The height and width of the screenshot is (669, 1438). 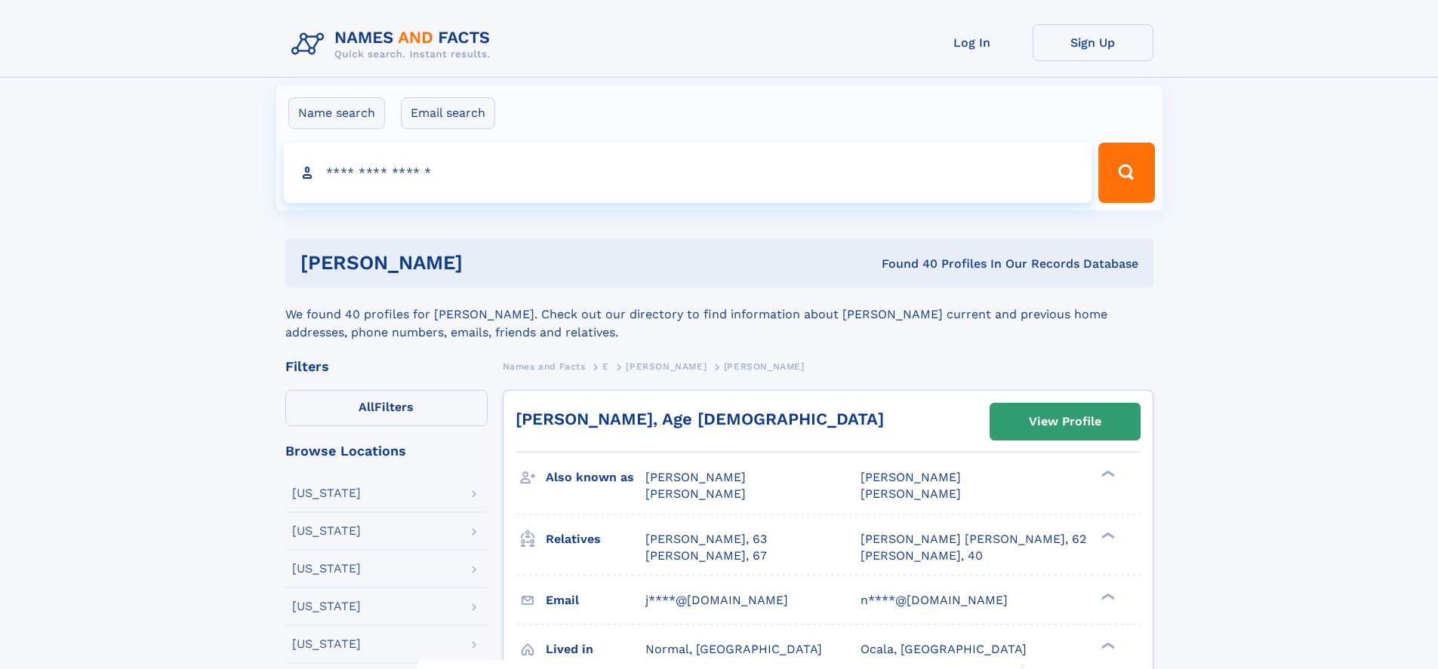 I want to click on button: Search Button, so click(x=1126, y=173).